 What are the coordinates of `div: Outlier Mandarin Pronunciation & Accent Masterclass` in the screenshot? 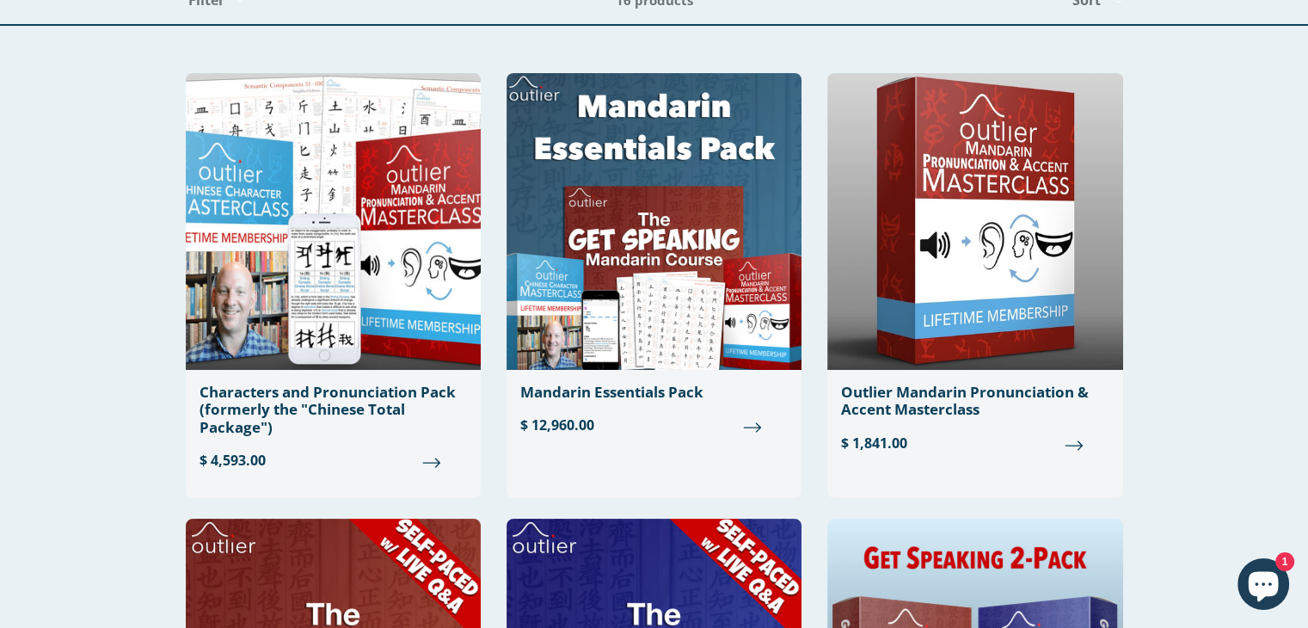 It's located at (974, 401).